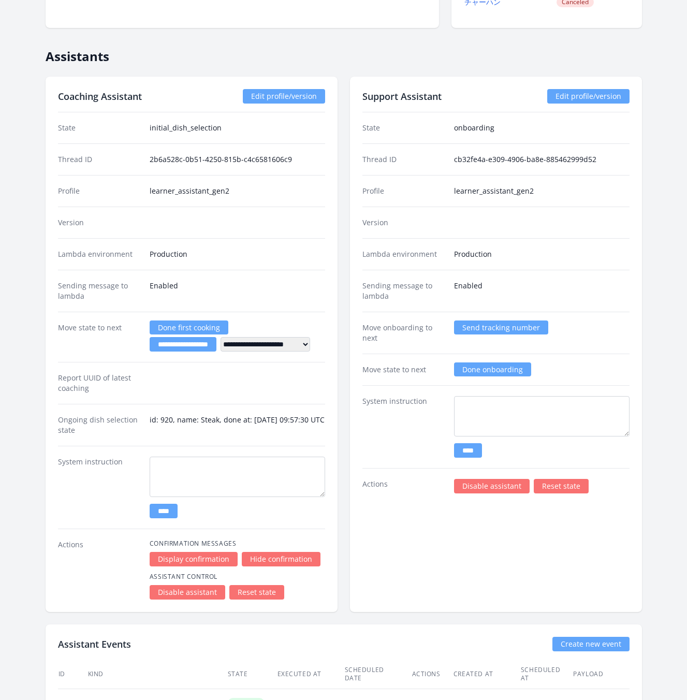 This screenshot has width=687, height=700. What do you see at coordinates (502, 327) in the screenshot?
I see `a: Send tracking number` at bounding box center [502, 327].